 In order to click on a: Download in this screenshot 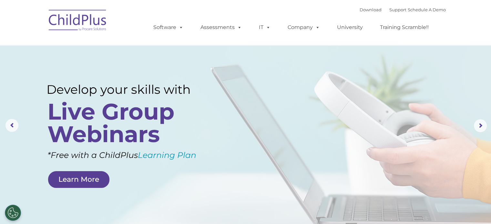, I will do `click(371, 10)`.